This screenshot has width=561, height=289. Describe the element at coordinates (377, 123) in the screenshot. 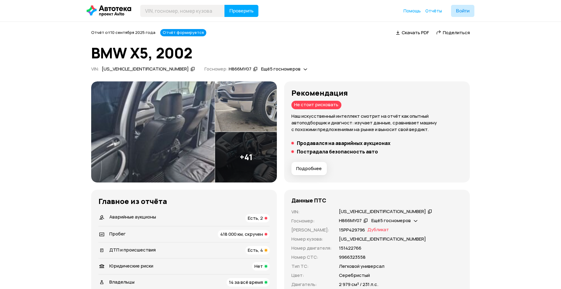

I see `p: Наш искусственный интеллект смотрит на отчёт как опытный автоподборщик и диагност: изучает данные...` at that location.